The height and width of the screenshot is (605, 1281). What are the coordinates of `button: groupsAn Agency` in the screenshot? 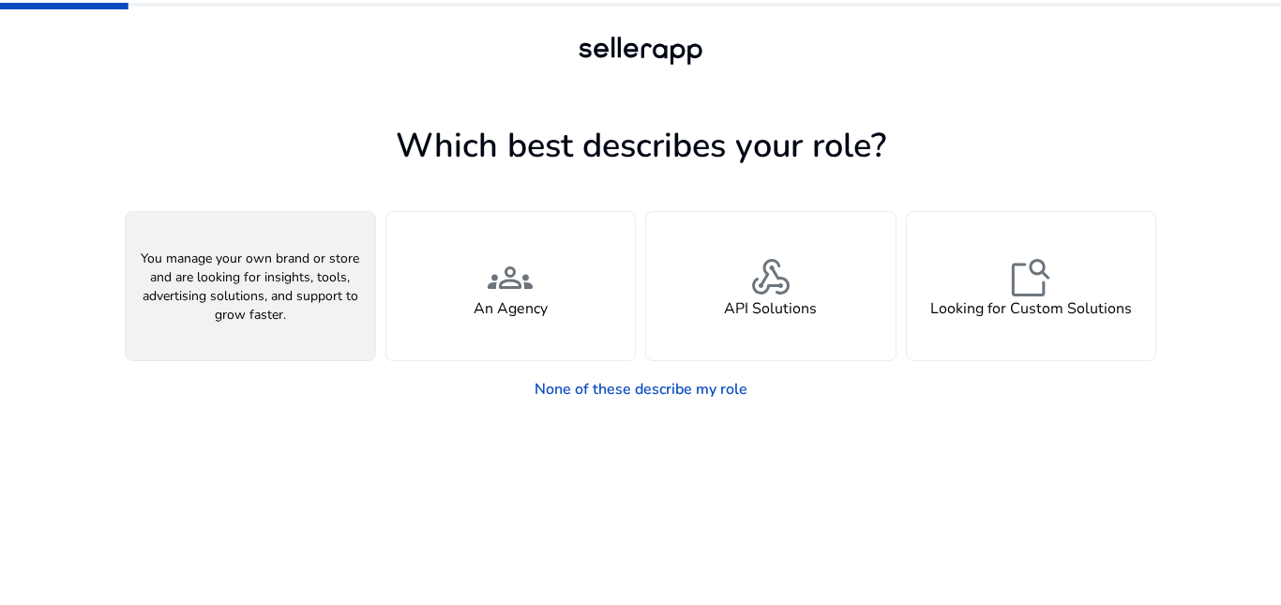 It's located at (511, 286).